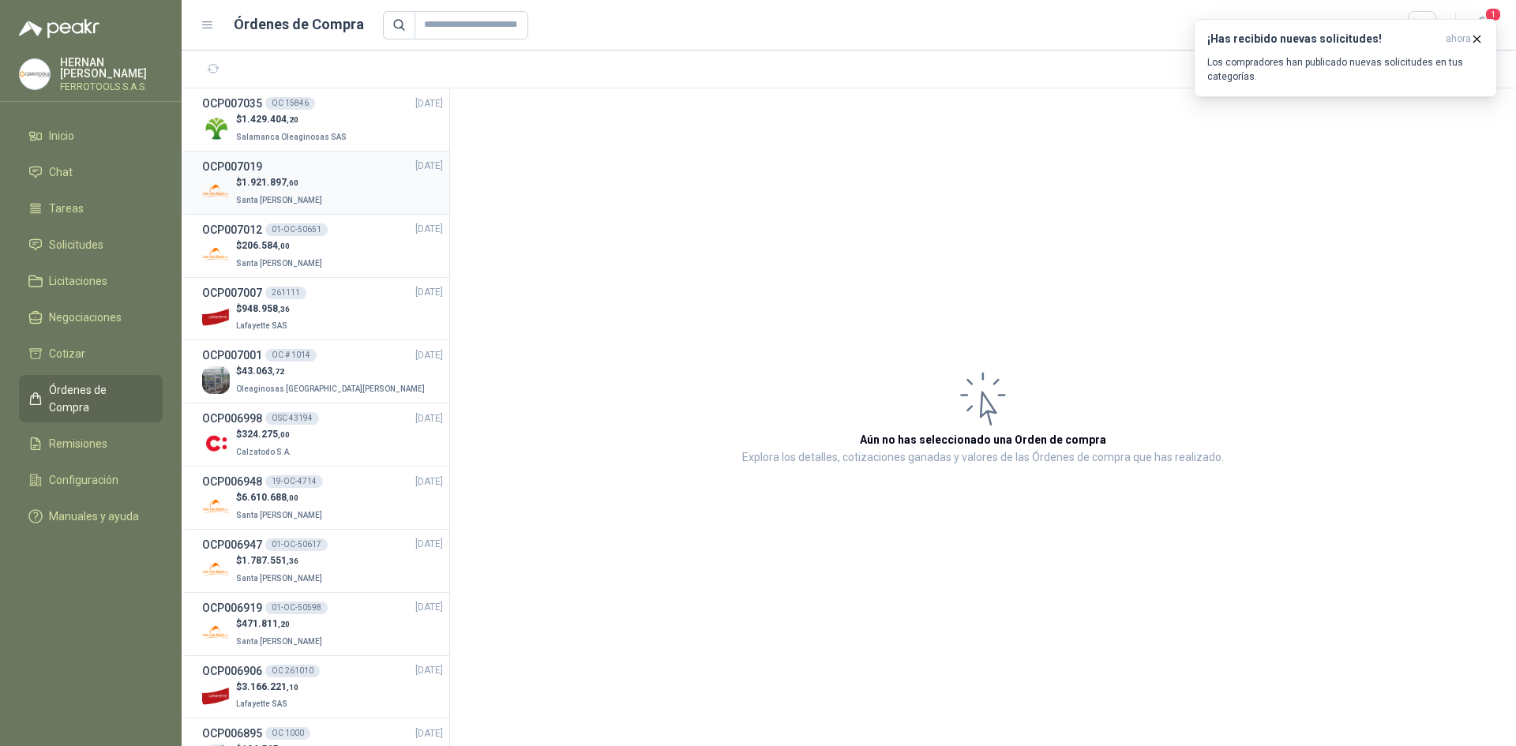 The height and width of the screenshot is (746, 1516). I want to click on div: OC 261010, so click(292, 671).